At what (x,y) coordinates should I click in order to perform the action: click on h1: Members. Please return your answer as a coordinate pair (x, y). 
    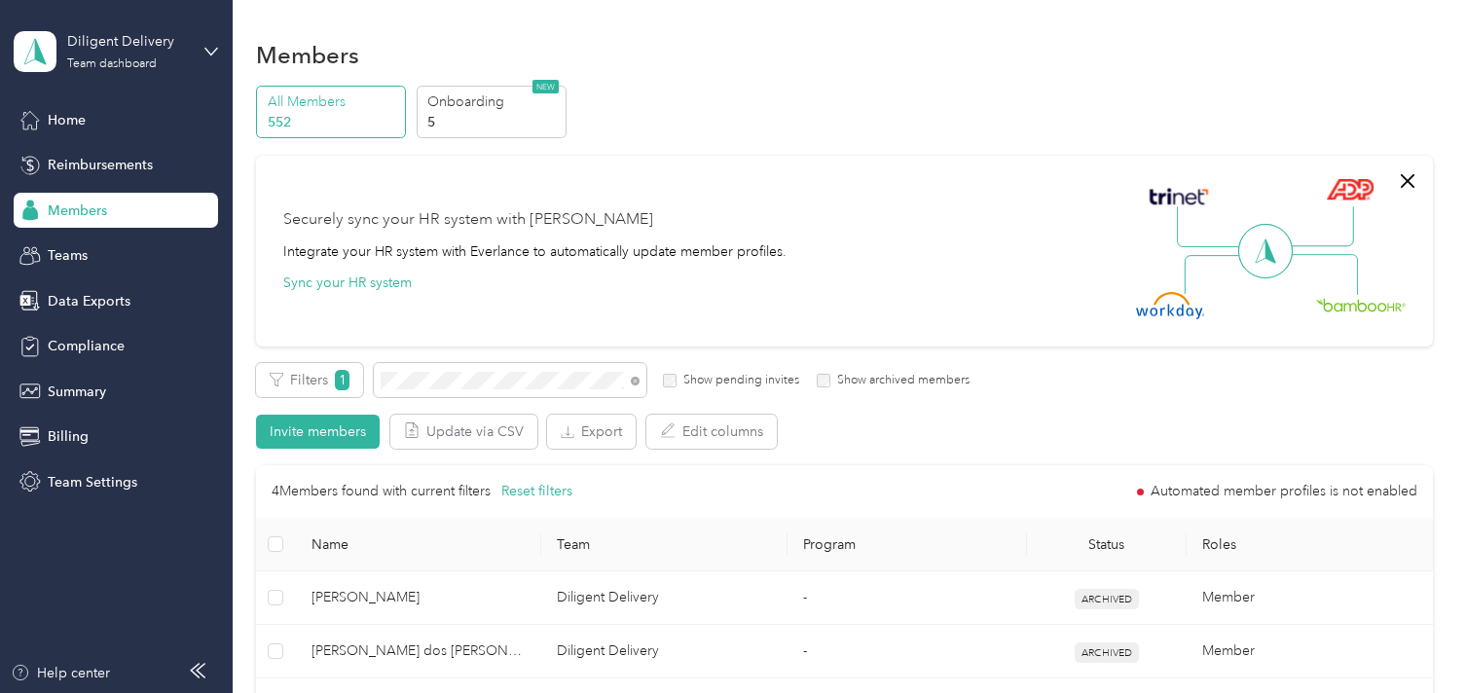
    Looking at the image, I should click on (308, 55).